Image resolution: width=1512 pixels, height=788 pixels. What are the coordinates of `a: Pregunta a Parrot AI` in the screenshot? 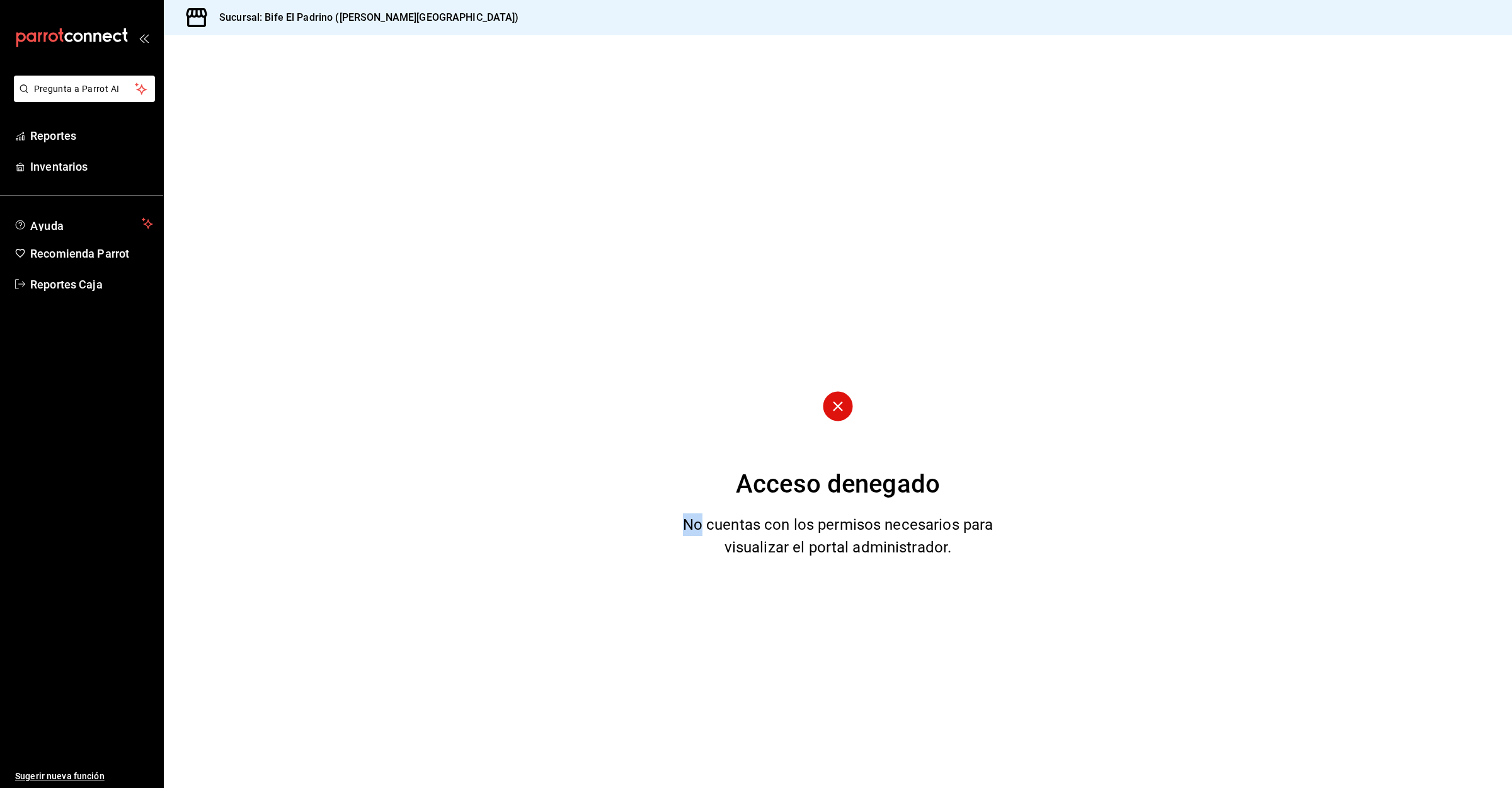 It's located at (82, 98).